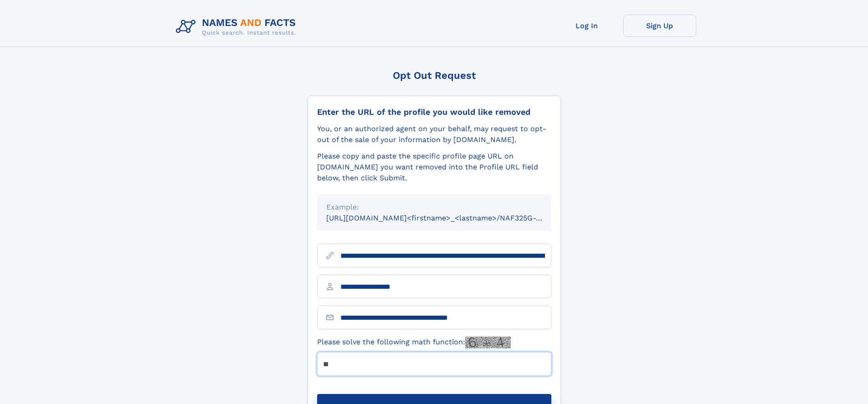 The height and width of the screenshot is (404, 868). Describe the element at coordinates (587, 26) in the screenshot. I see `a: Log In` at that location.